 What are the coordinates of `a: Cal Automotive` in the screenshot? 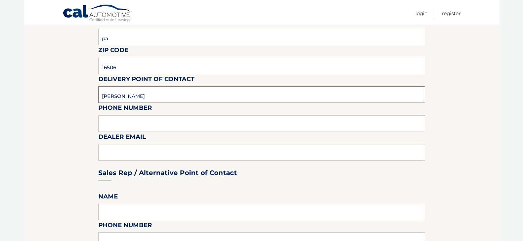 It's located at (97, 14).